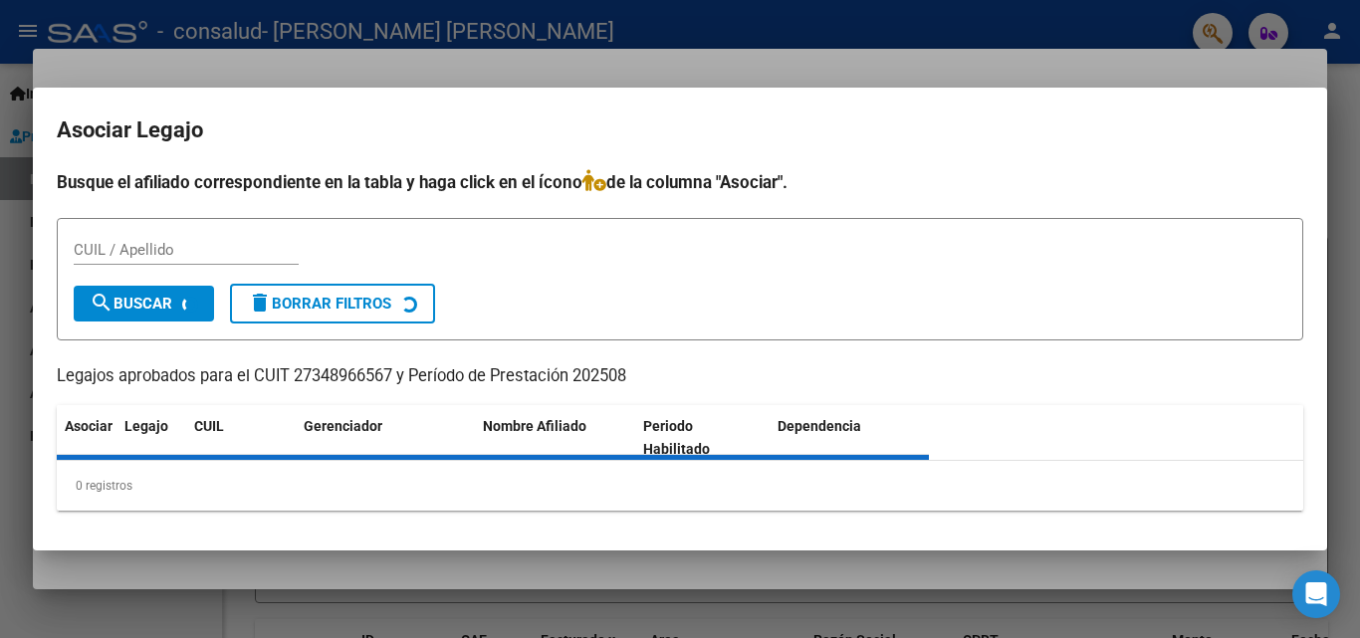 Image resolution: width=1360 pixels, height=638 pixels. I want to click on datatable-header-cell: Nombre Afiliado, so click(555, 438).